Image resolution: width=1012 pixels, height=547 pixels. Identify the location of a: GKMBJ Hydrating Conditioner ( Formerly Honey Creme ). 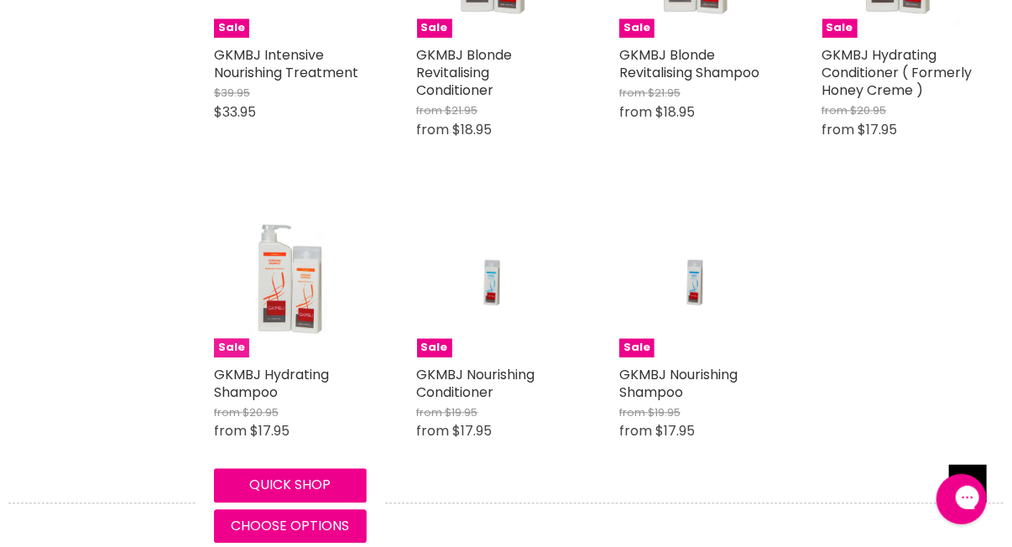
(897, 72).